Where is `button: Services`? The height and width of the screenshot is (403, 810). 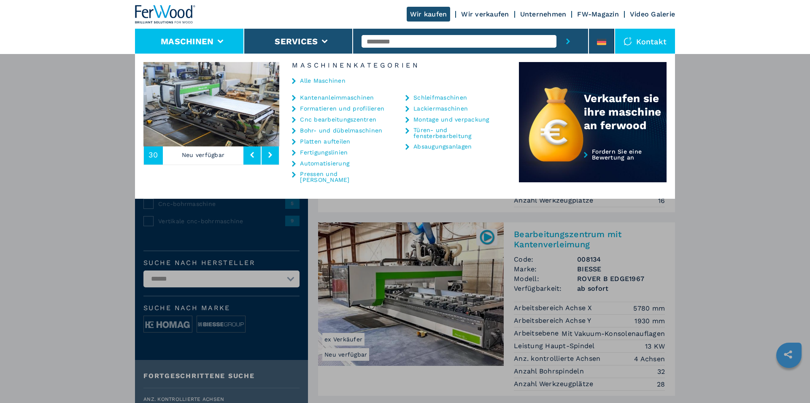
button: Services is located at coordinates (296, 41).